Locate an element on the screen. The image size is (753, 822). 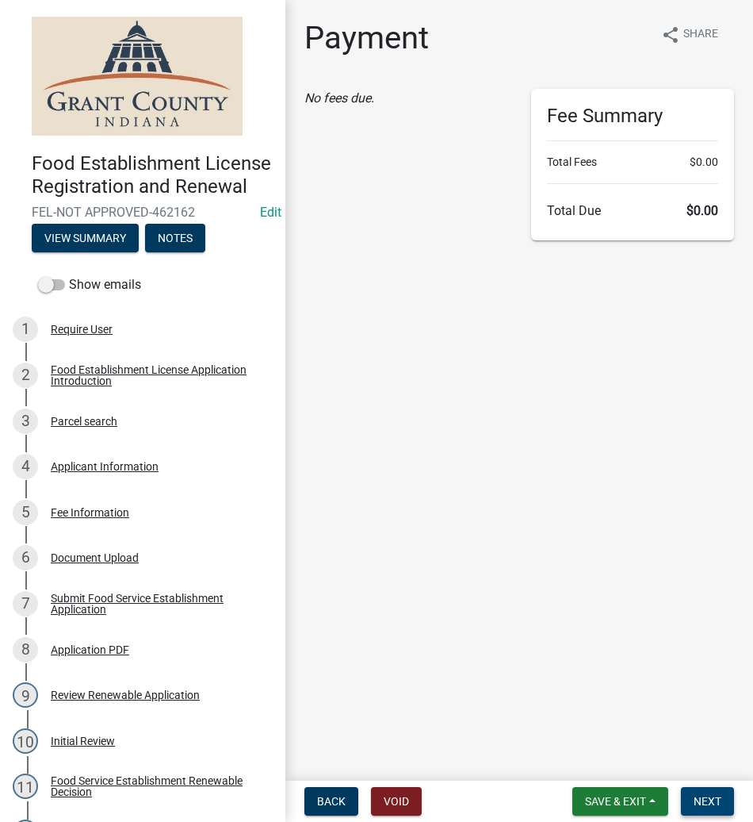
img: Grant County, Indiana is located at coordinates (137, 76).